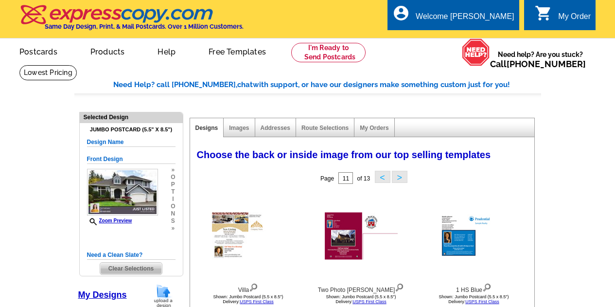 Image resolution: width=615 pixels, height=307 pixels. What do you see at coordinates (131, 255) in the screenshot?
I see `h5: Need a Clean Slate?` at bounding box center [131, 255].